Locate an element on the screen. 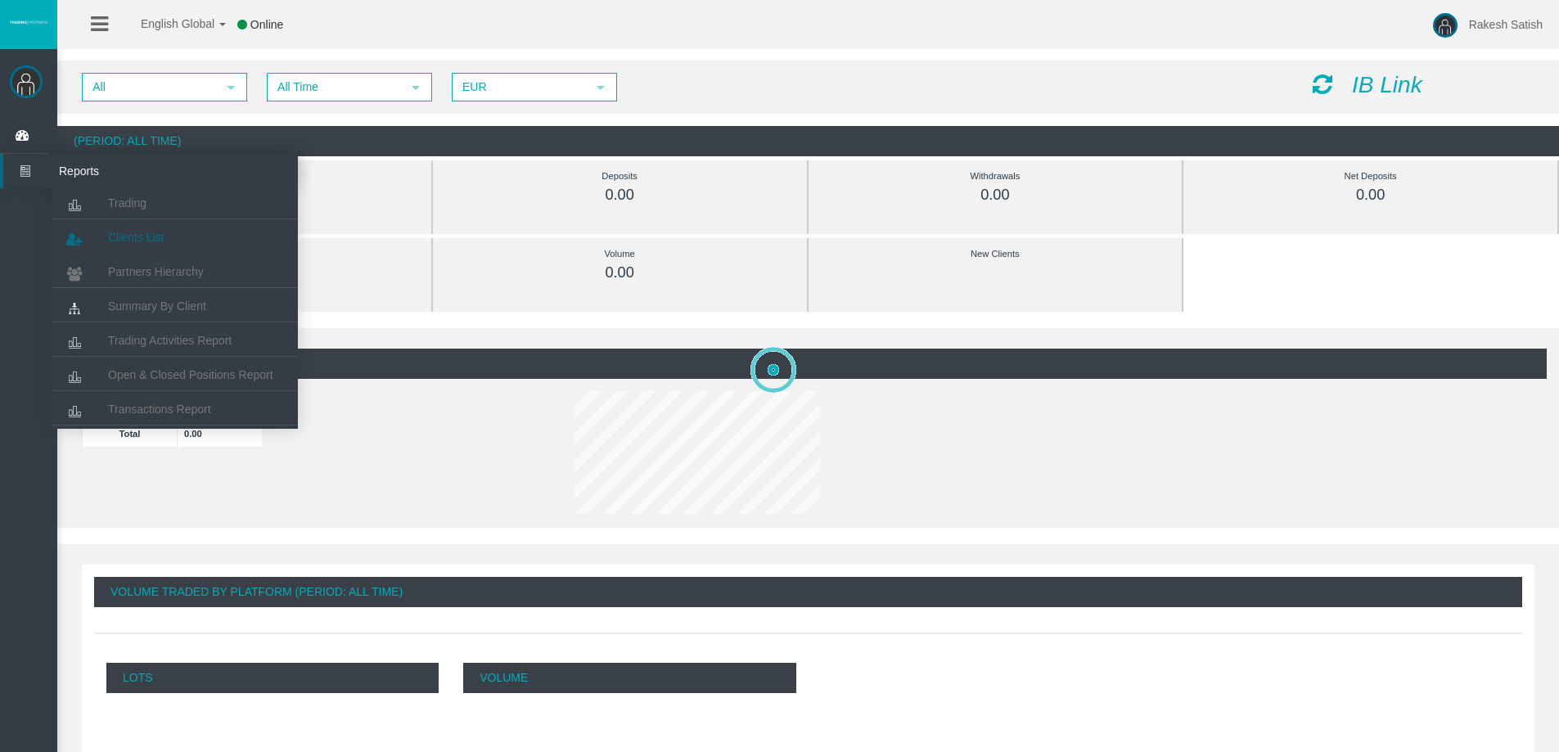 Image resolution: width=1559 pixels, height=752 pixels. a: Open & Closed Positions Report is located at coordinates (175, 375).